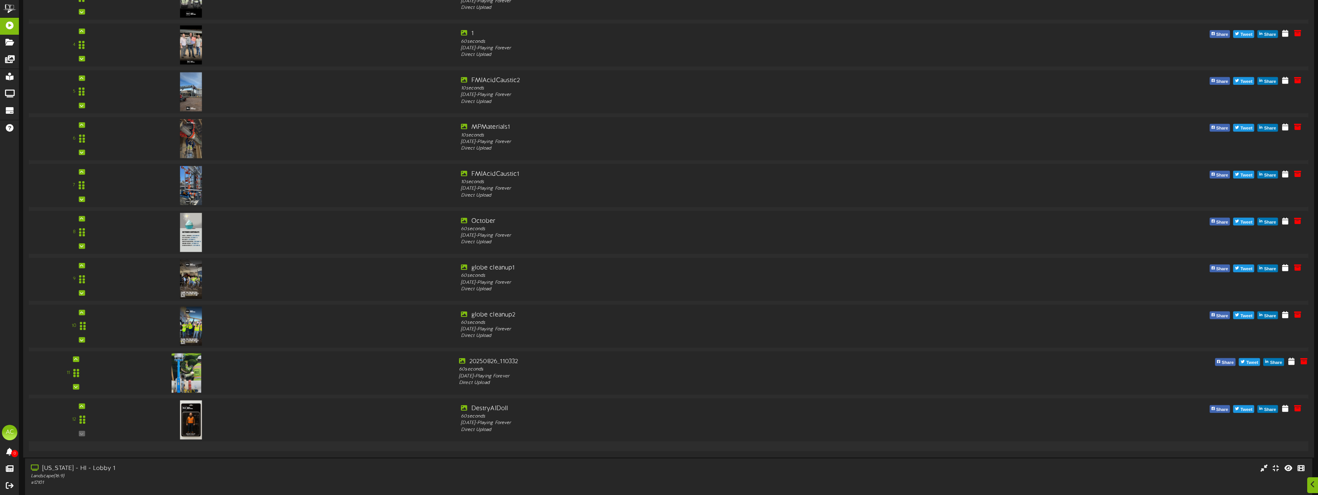 The height and width of the screenshot is (495, 1318). Describe the element at coordinates (191, 420) in the screenshot. I see `img: ddeb6752-78a7-476c-a13b-66b234a6d2e4.png` at that location.